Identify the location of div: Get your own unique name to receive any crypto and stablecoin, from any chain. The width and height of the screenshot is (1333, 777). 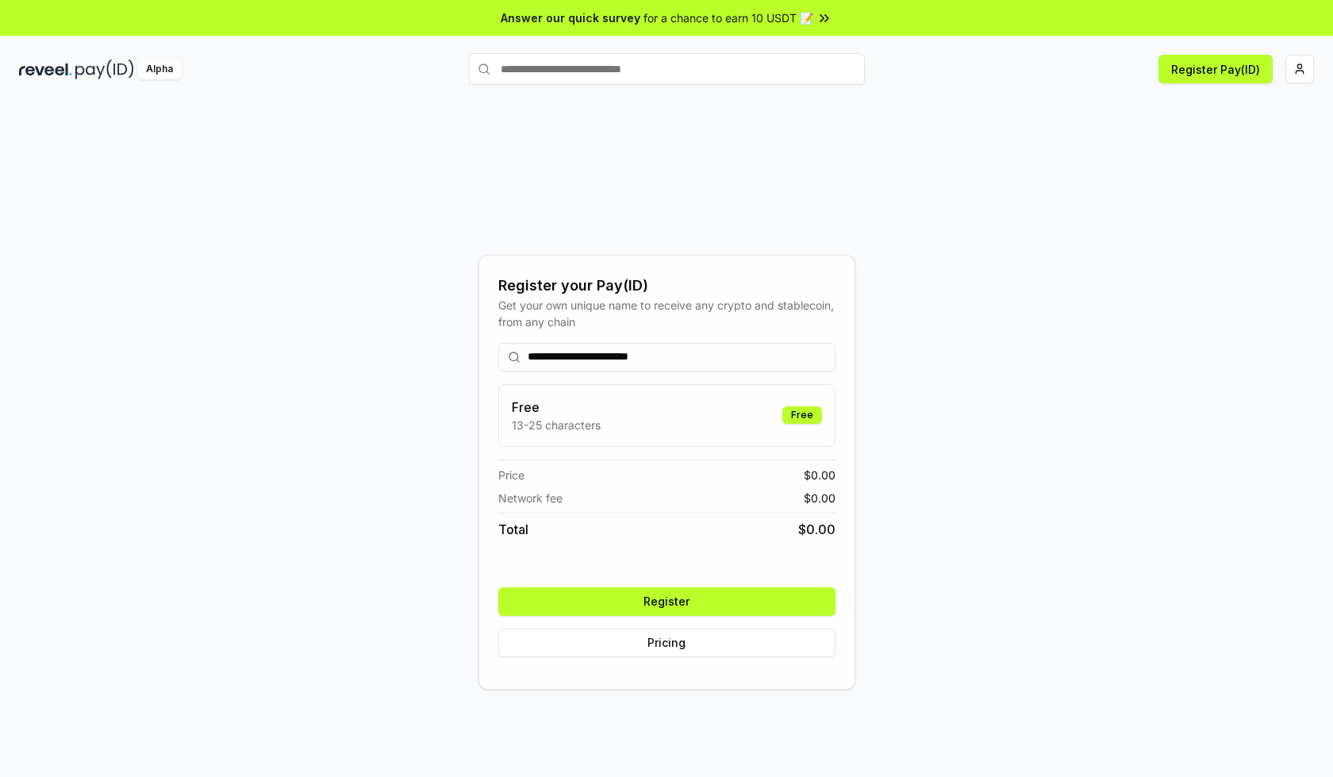
(666, 313).